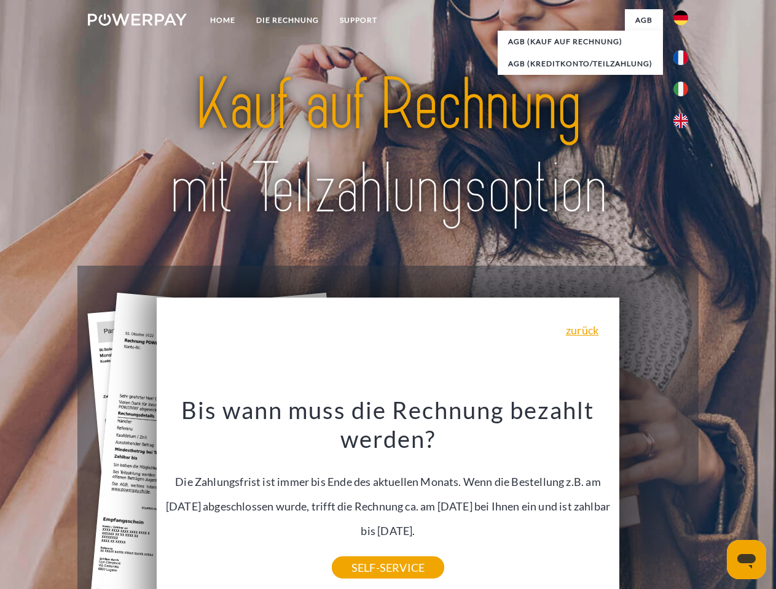 Image resolution: width=776 pixels, height=589 pixels. I want to click on img: title-powerpay_de.svg, so click(387, 147).